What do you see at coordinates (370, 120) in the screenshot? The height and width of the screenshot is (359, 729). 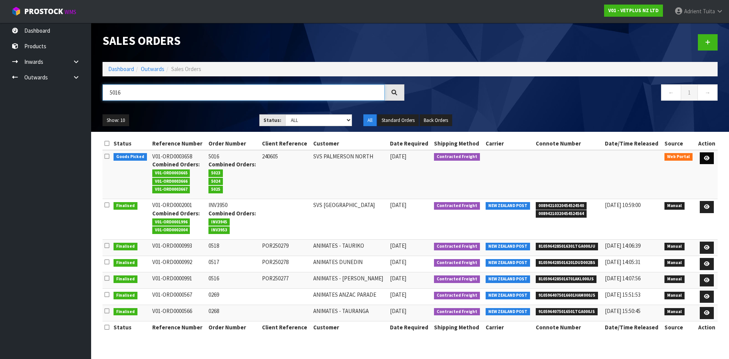 I see `button: All` at bounding box center [370, 120].